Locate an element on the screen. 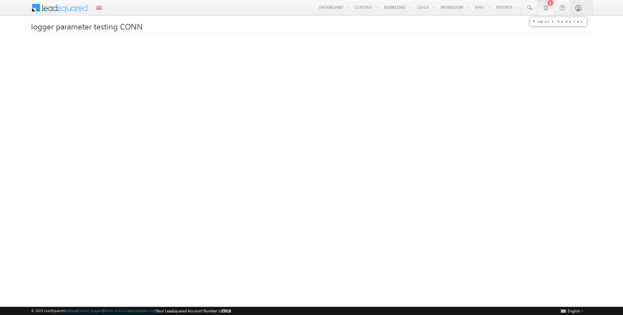  span: Your Leadsquared Account Number is is located at coordinates (194, 310).